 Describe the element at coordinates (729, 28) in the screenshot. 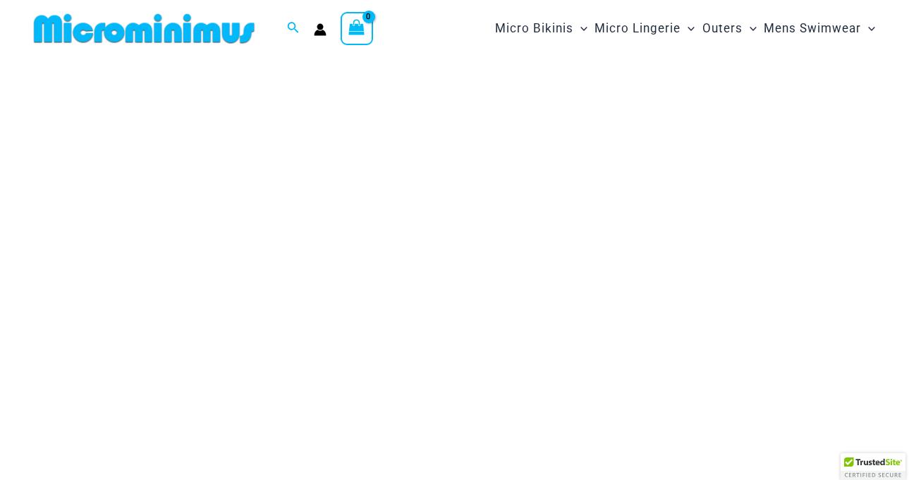

I see `a: OutersMenu ToggleMenu Toggle` at that location.